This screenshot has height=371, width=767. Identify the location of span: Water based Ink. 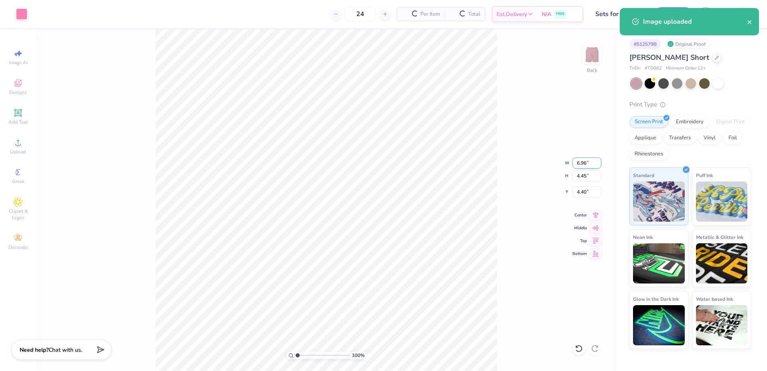
(714, 298).